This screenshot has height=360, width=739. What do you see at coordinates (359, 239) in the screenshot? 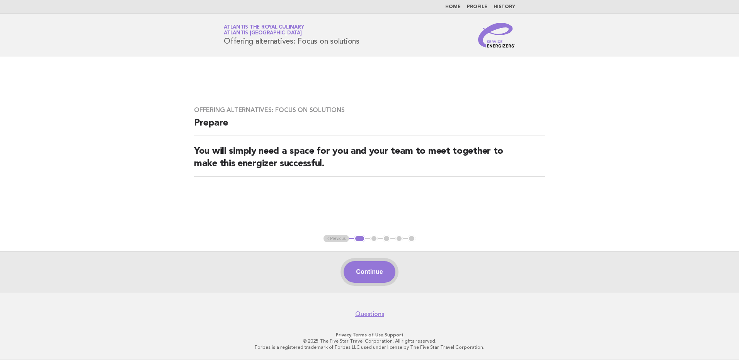
I see `button: 1` at bounding box center [359, 239].